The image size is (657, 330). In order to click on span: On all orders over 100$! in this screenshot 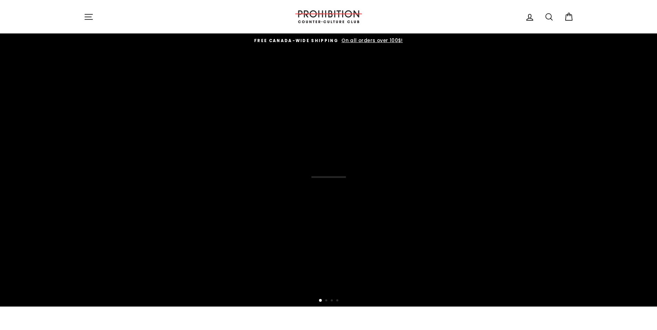, I will do `click(371, 40)`.